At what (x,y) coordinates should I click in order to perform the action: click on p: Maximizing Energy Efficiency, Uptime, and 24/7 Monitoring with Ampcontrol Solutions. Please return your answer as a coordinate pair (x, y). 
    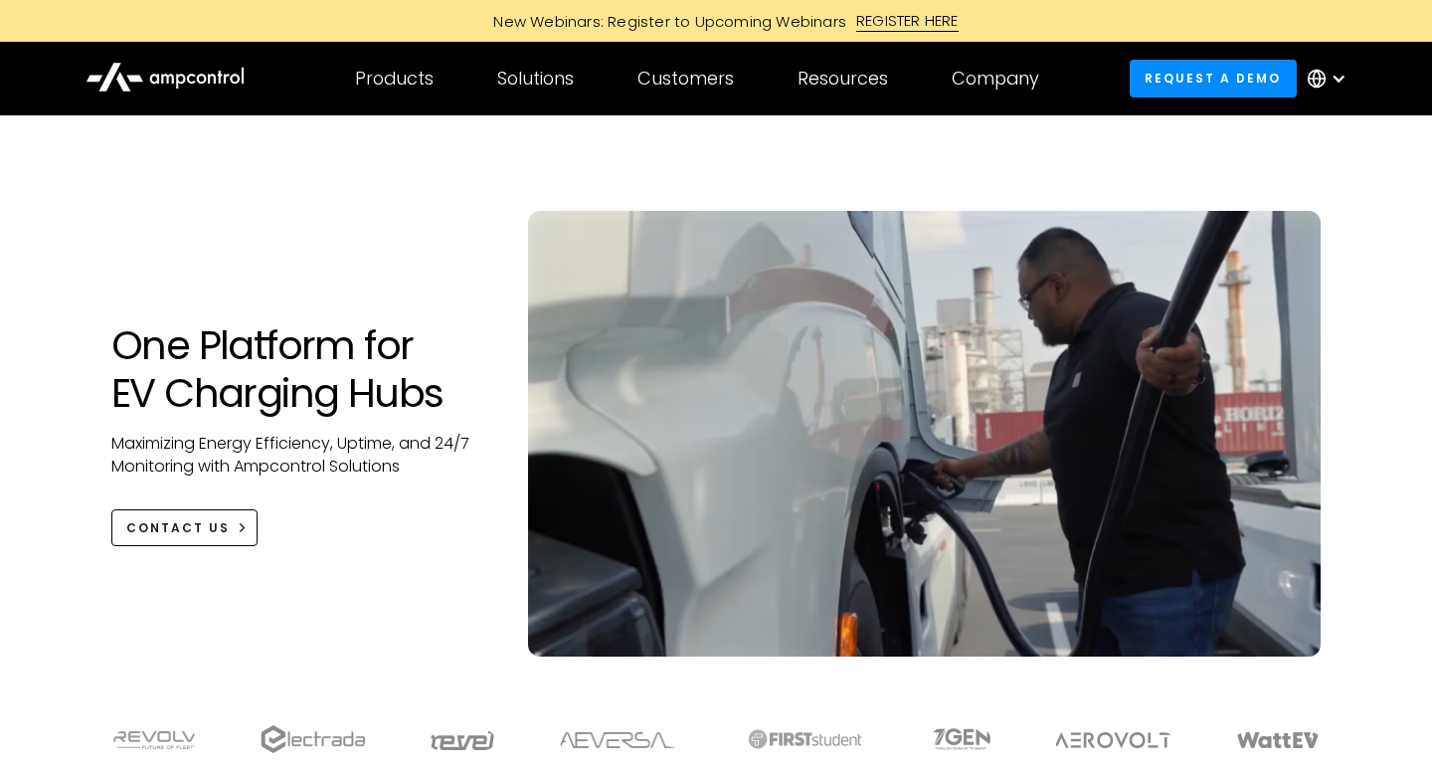
    Looking at the image, I should click on (299, 455).